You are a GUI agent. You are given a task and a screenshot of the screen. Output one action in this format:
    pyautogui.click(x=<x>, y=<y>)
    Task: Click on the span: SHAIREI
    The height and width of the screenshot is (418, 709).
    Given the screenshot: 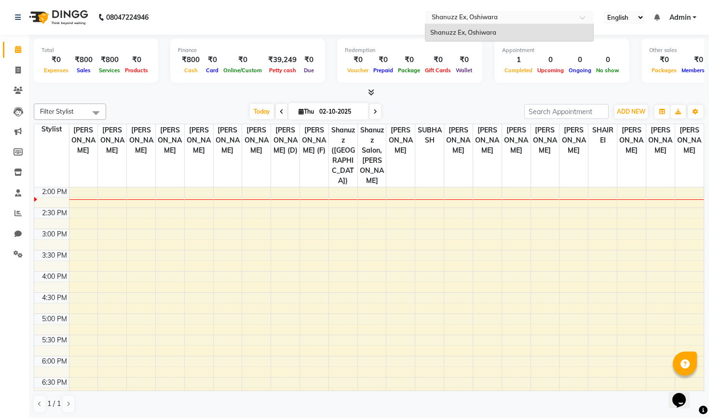 What is the action you would take?
    pyautogui.click(x=602, y=135)
    